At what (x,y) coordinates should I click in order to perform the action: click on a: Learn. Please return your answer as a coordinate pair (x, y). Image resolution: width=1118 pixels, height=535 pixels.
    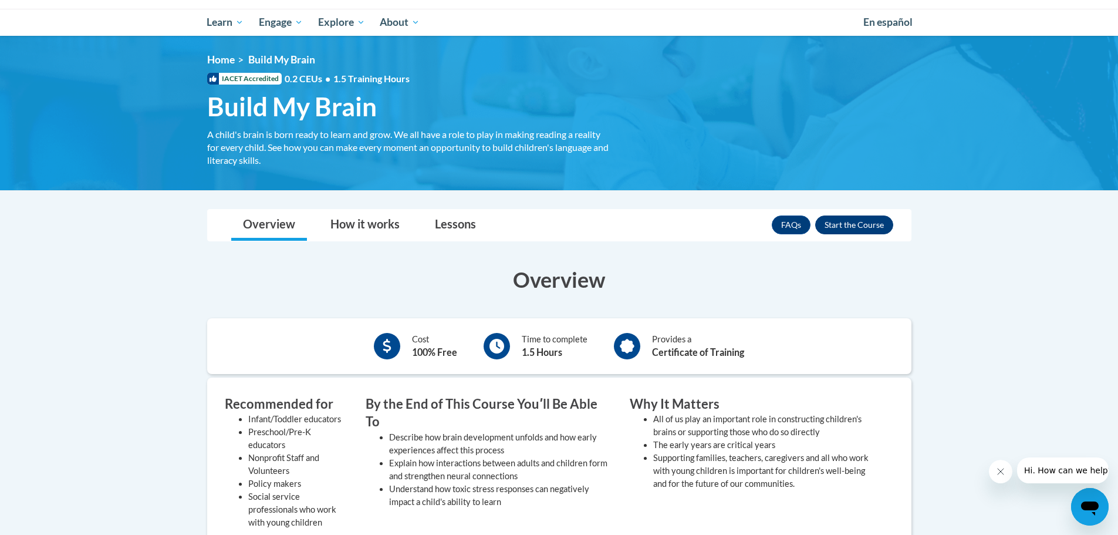
    Looking at the image, I should click on (225, 22).